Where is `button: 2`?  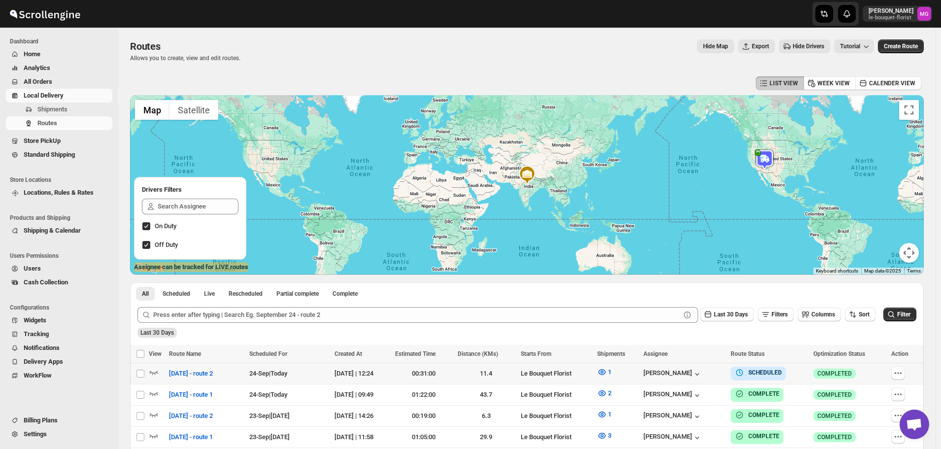
button: 2 is located at coordinates (604, 393).